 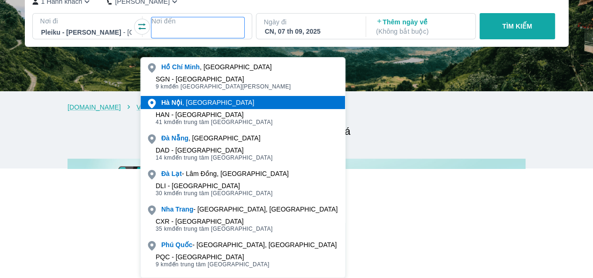 I want to click on p: ( Không bắt buộc ), so click(x=421, y=31).